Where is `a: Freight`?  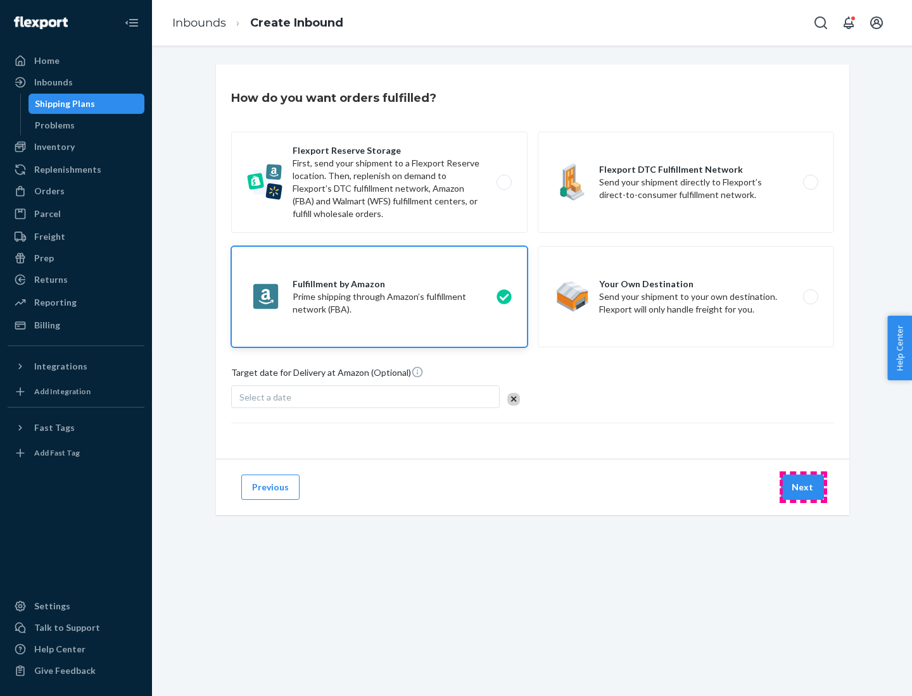
a: Freight is located at coordinates (76, 237).